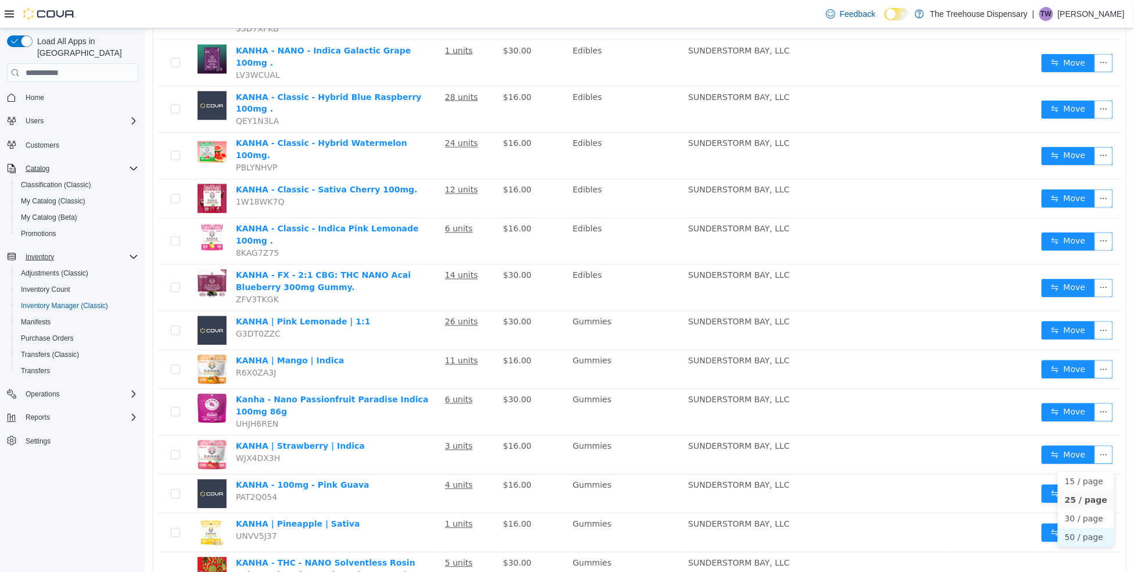 The height and width of the screenshot is (572, 1134). Describe the element at coordinates (67, 465) in the screenshot. I see `img: KANHA - 100mg - Pink Guava placeholder` at that location.